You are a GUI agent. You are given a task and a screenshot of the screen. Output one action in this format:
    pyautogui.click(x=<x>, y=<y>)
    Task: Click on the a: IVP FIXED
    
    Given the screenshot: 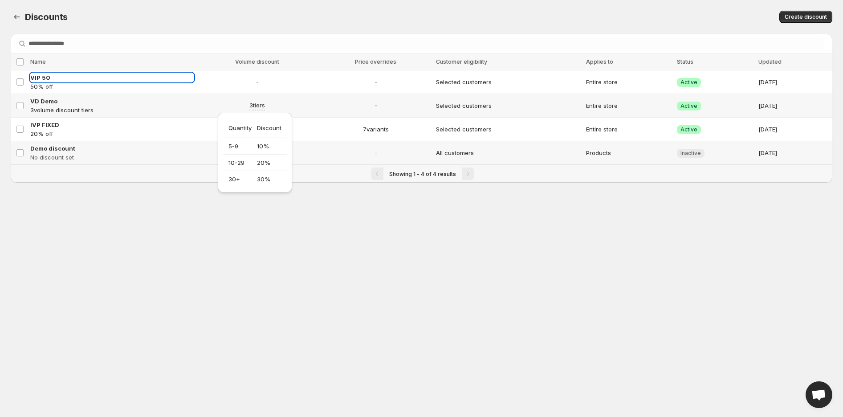 What is the action you would take?
    pyautogui.click(x=112, y=125)
    